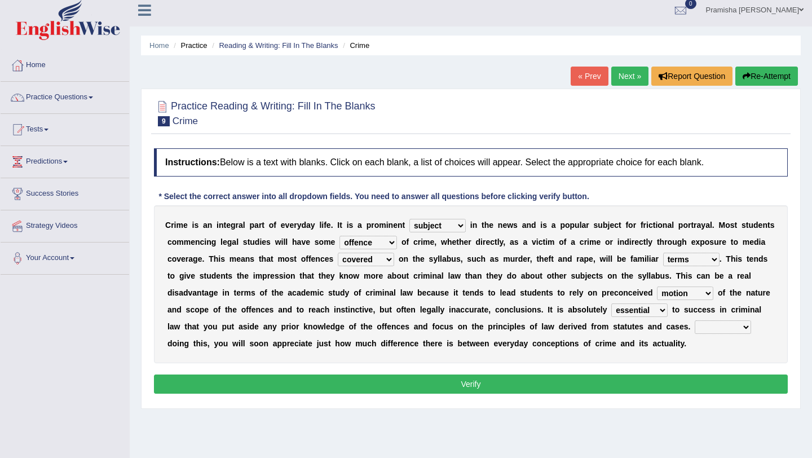 The image size is (812, 458). I want to click on a: Reading & Writing: Fill In The Blanks, so click(278, 45).